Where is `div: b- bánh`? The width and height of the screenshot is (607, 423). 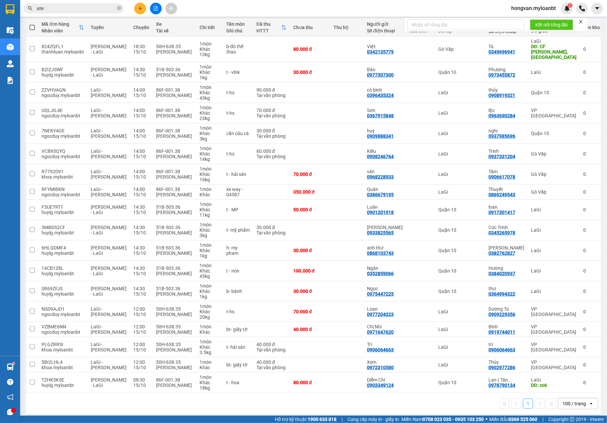 div: b- bánh is located at coordinates (238, 291).